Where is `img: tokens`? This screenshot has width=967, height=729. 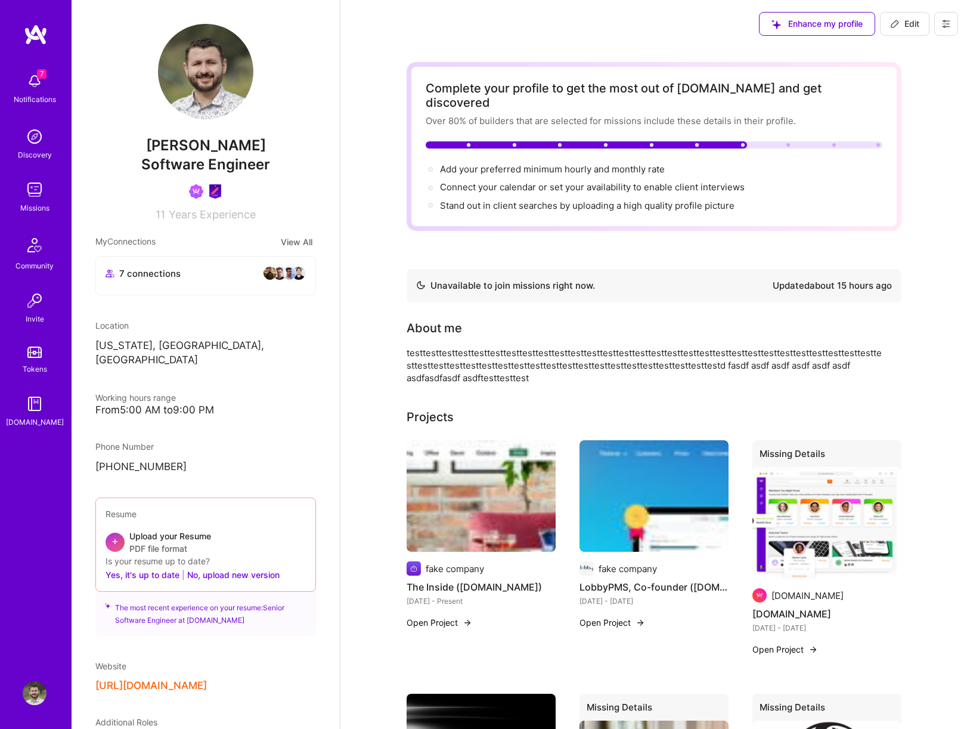
img: tokens is located at coordinates (35, 352).